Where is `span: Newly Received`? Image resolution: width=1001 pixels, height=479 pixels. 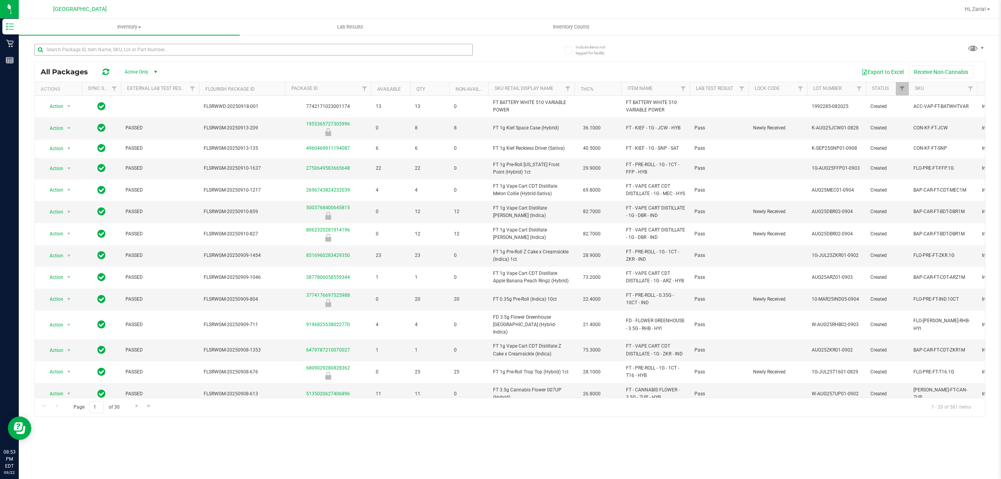 span: Newly Received is located at coordinates (778, 234).